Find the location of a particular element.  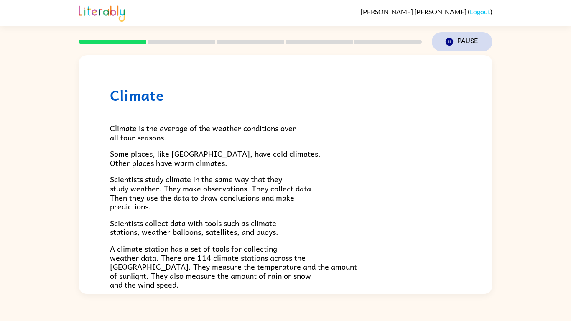

button: Pause is located at coordinates (462, 42).